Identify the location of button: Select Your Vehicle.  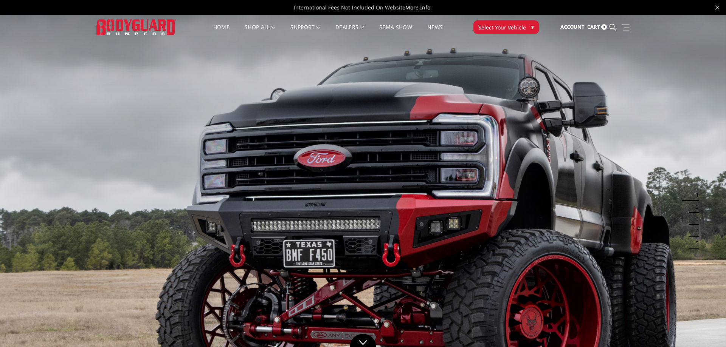
(506, 27).